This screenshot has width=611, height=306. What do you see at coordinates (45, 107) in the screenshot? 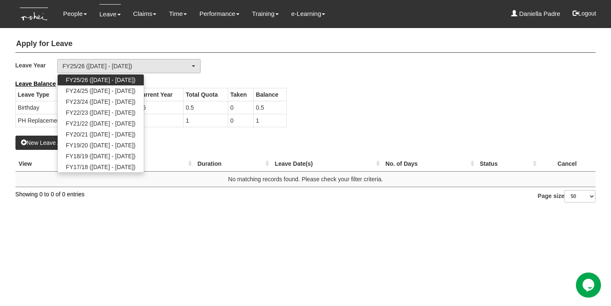
I see `td: Birthday` at bounding box center [45, 107].